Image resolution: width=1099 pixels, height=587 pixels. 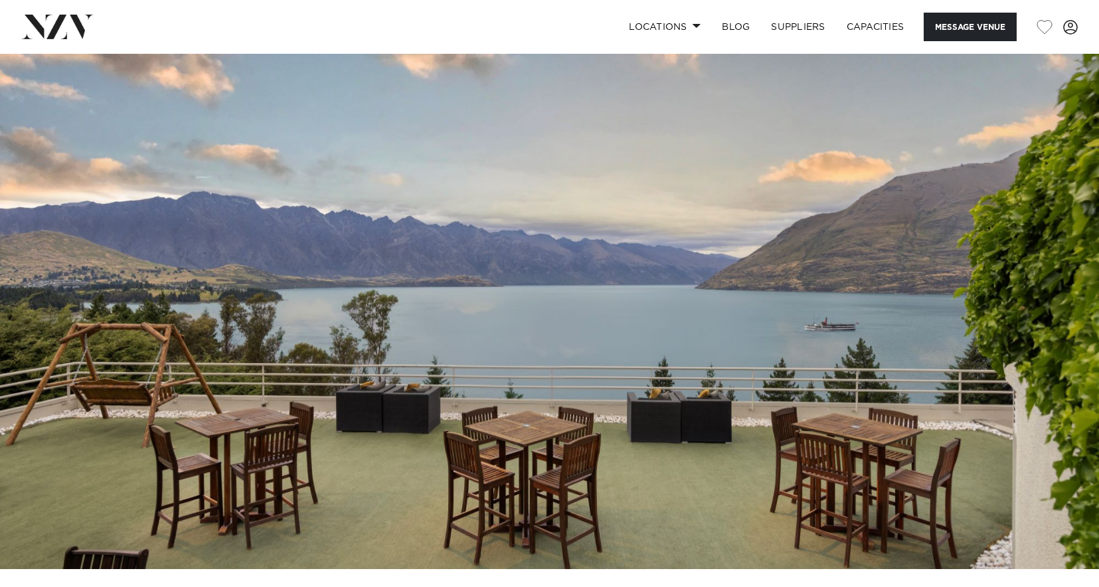 I want to click on a: BLOG, so click(x=735, y=27).